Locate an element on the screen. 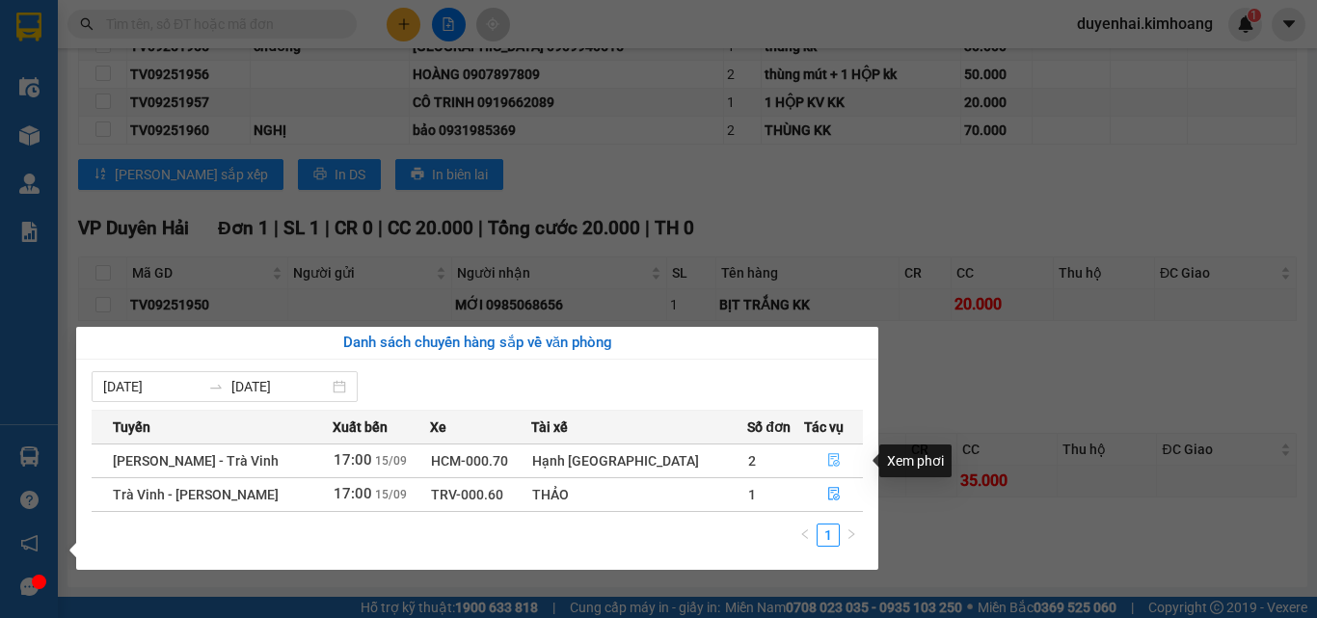 The width and height of the screenshot is (1317, 618). button: right is located at coordinates (851, 535).